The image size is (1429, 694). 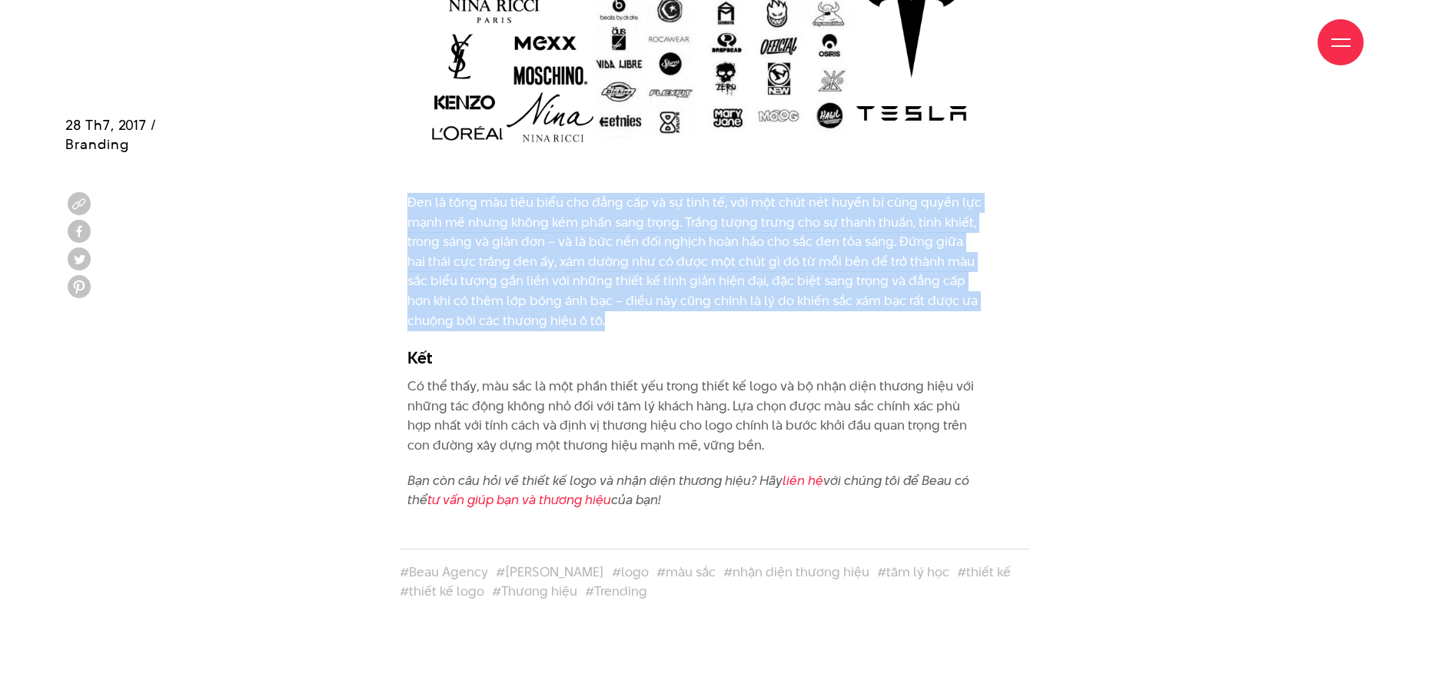 What do you see at coordinates (797, 572) in the screenshot?
I see `a: #nhận diện thương hiệu` at bounding box center [797, 572].